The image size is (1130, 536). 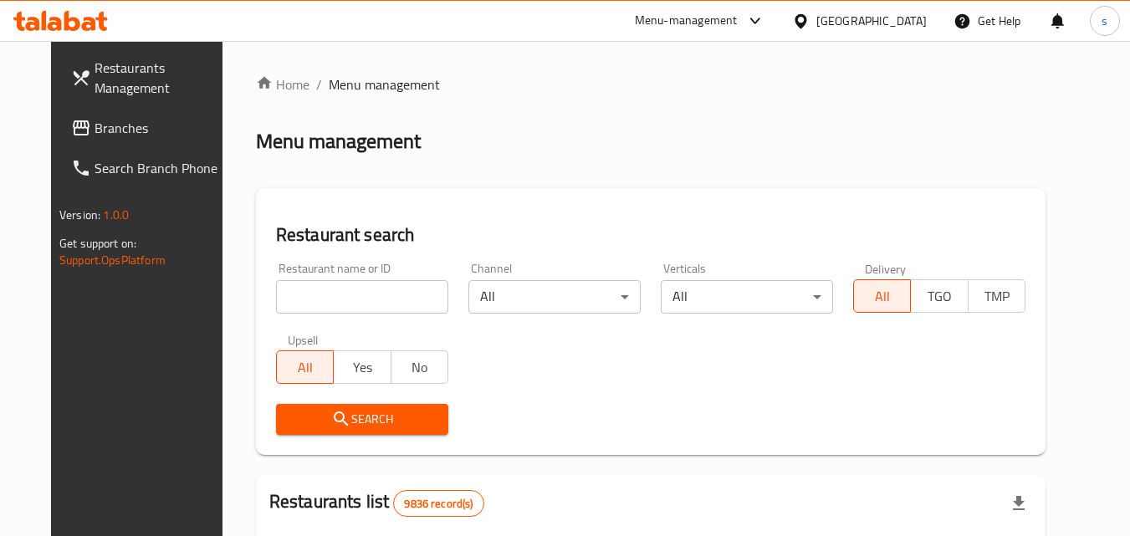 What do you see at coordinates (1018, 503) in the screenshot?
I see `div: Export file` at bounding box center [1018, 503].